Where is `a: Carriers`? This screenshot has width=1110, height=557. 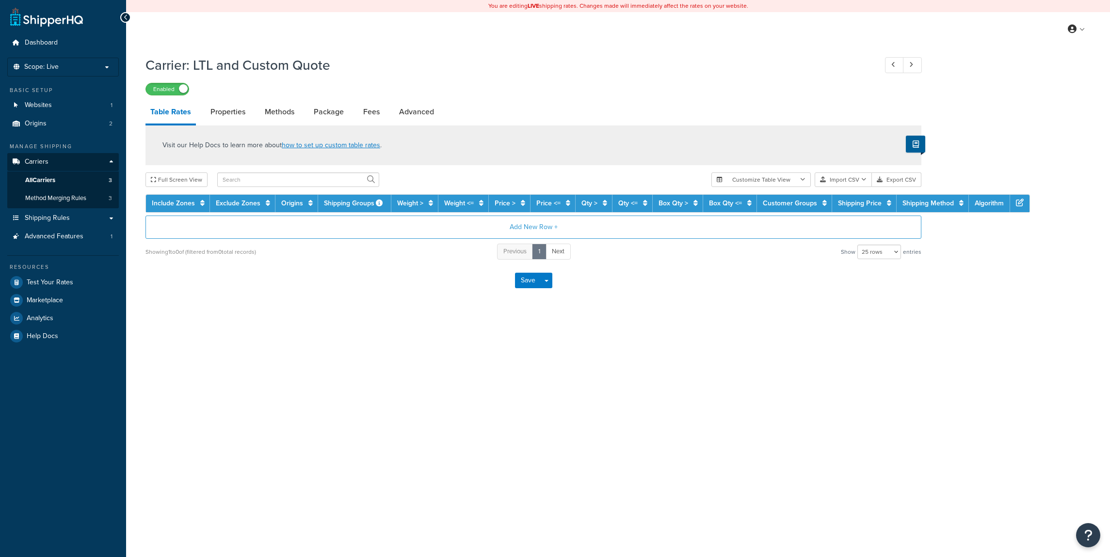
a: Carriers is located at coordinates (63, 162).